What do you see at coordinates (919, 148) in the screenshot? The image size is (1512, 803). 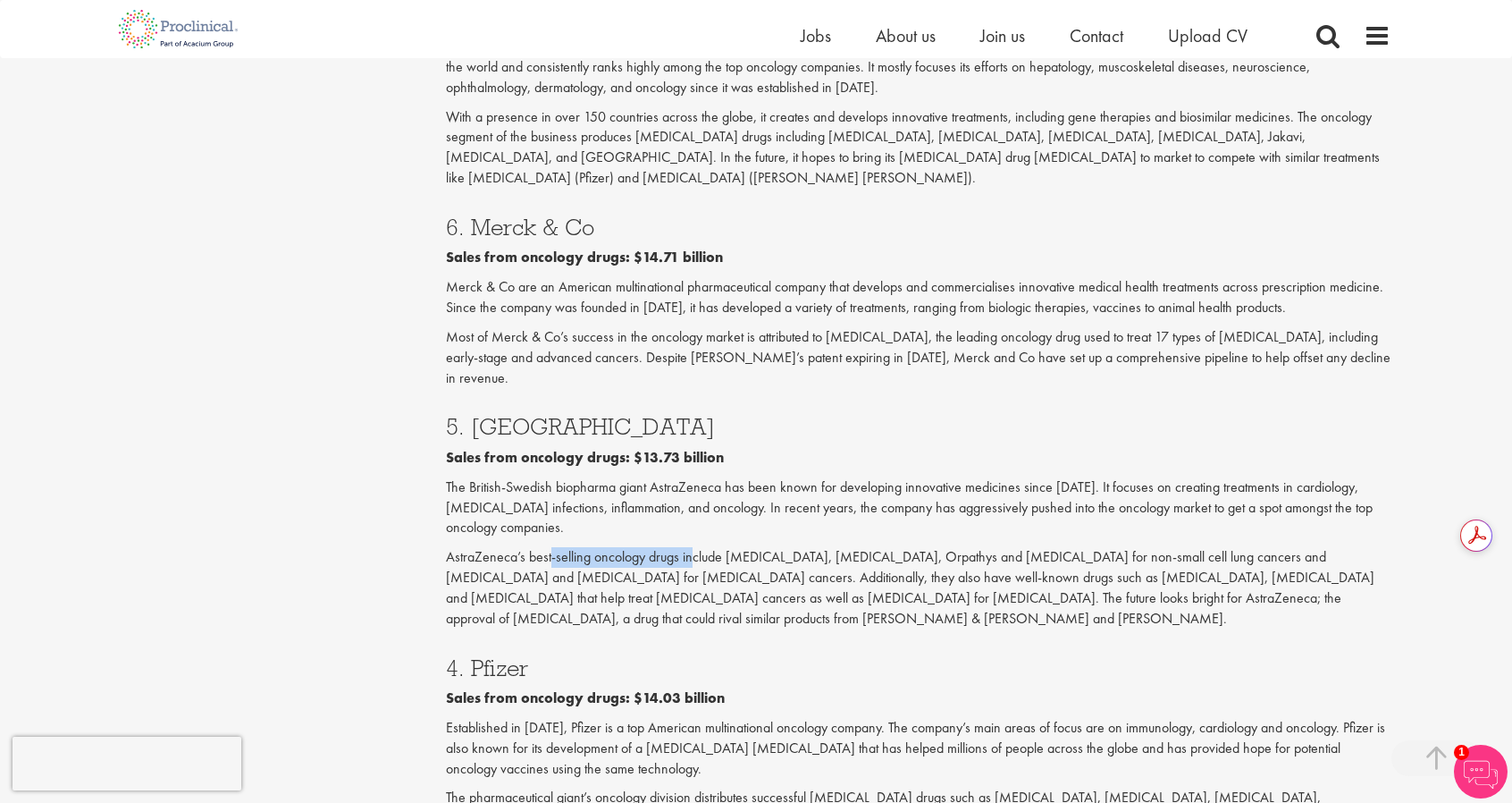 I see `p: With a presence in over 150 countries across the globe, it creates and develops innovative treatm...` at bounding box center [919, 148].